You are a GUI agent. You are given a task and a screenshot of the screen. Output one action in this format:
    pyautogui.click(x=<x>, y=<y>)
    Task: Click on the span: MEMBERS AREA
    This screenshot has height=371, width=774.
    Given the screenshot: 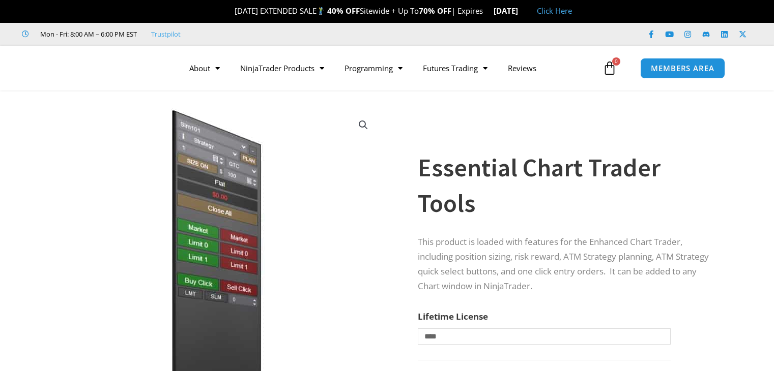 What is the action you would take?
    pyautogui.click(x=682, y=68)
    